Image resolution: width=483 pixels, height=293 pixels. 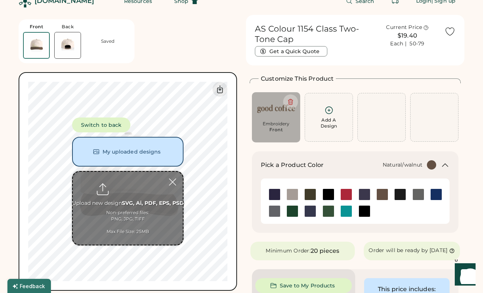 I want to click on button: Get a Quick Quote, so click(x=291, y=51).